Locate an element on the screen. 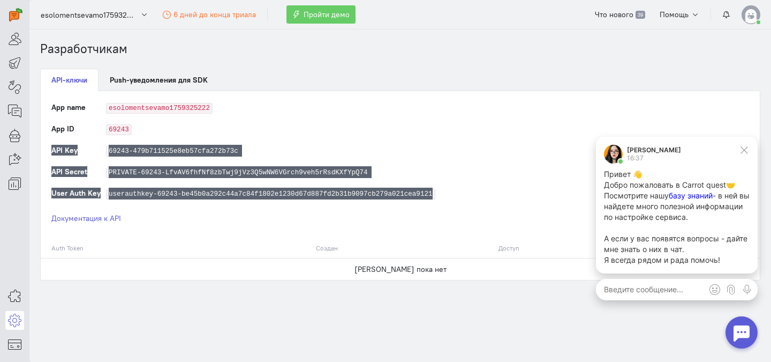 The width and height of the screenshot is (771, 362). th: Создан is located at coordinates (402, 248).